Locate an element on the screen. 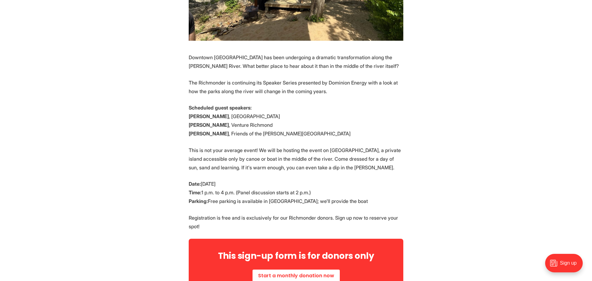 The width and height of the screenshot is (592, 281). p: The Richmonder is continuing its Speaker Series presented by Dominion Energy with a look at how t... is located at coordinates (296, 87).